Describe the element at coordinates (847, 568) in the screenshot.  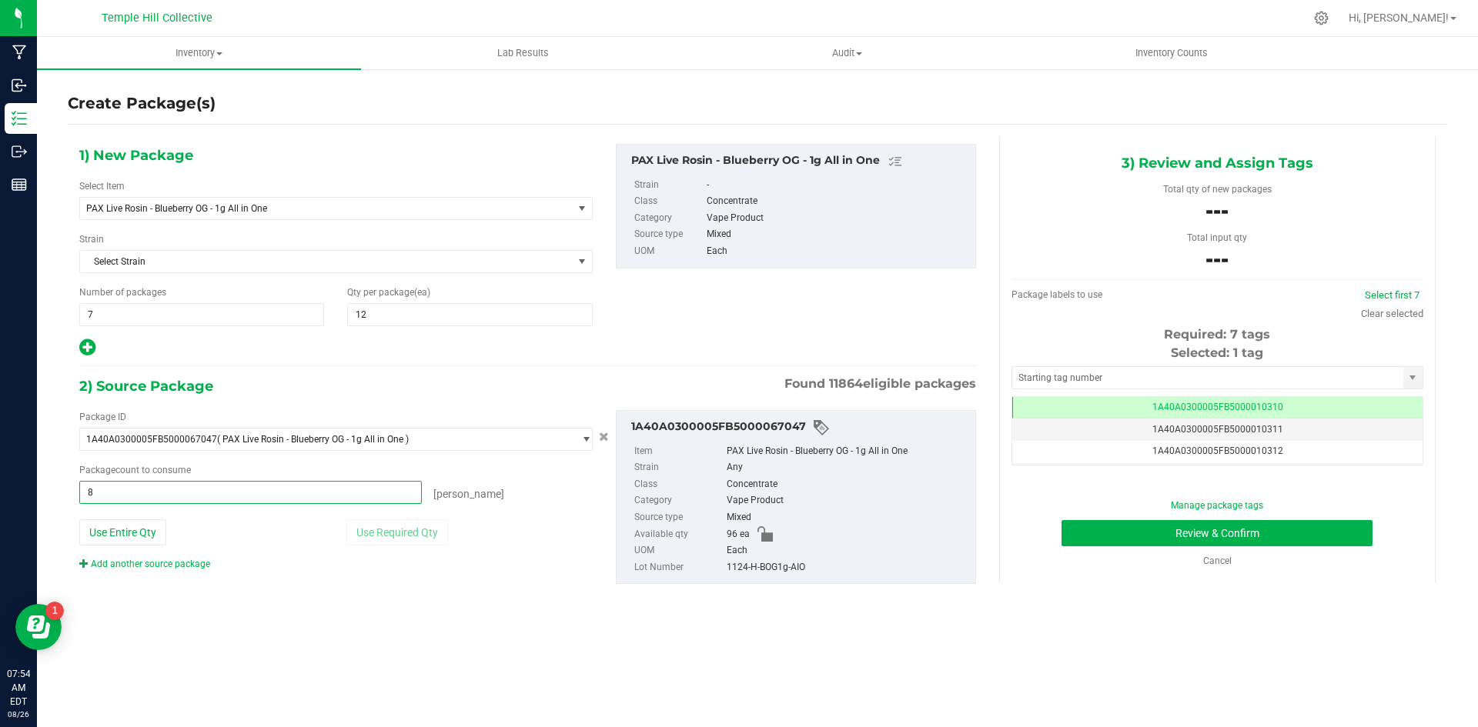
I see `div: 1124-H-BOG1g-AIO` at that location.